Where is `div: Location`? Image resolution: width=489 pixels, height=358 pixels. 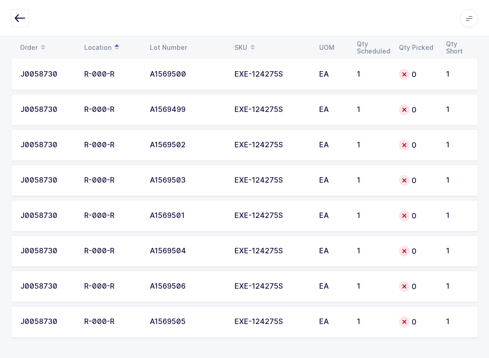 div: Location is located at coordinates (111, 48).